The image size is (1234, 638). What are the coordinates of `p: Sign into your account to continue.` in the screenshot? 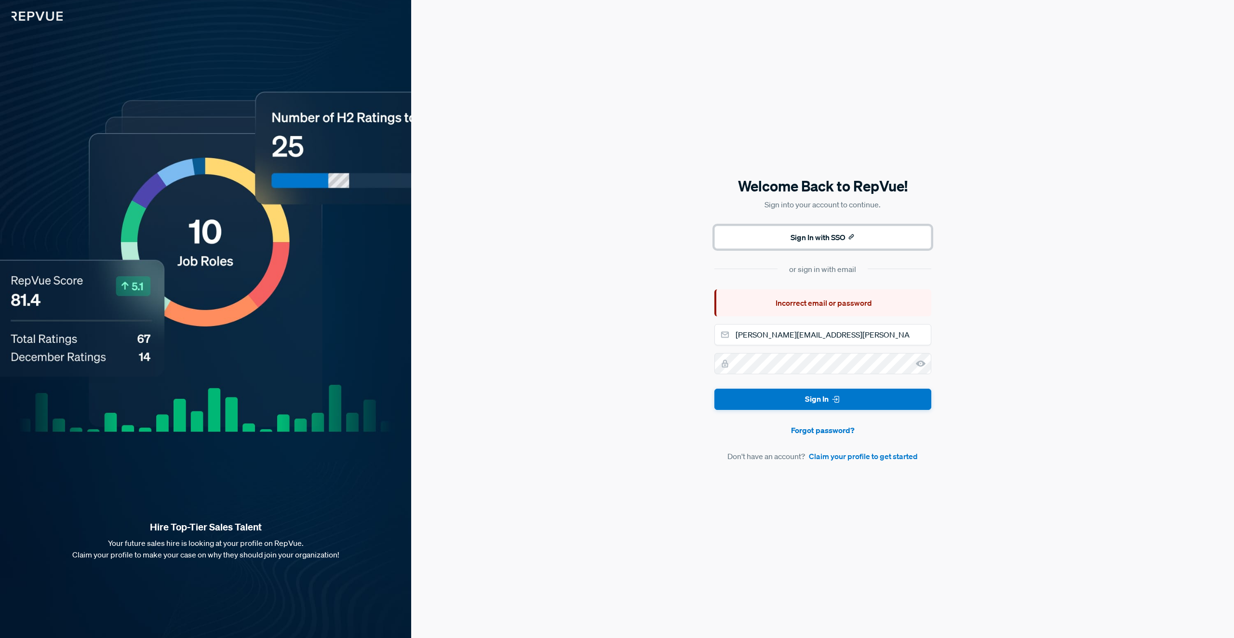 It's located at (823, 204).